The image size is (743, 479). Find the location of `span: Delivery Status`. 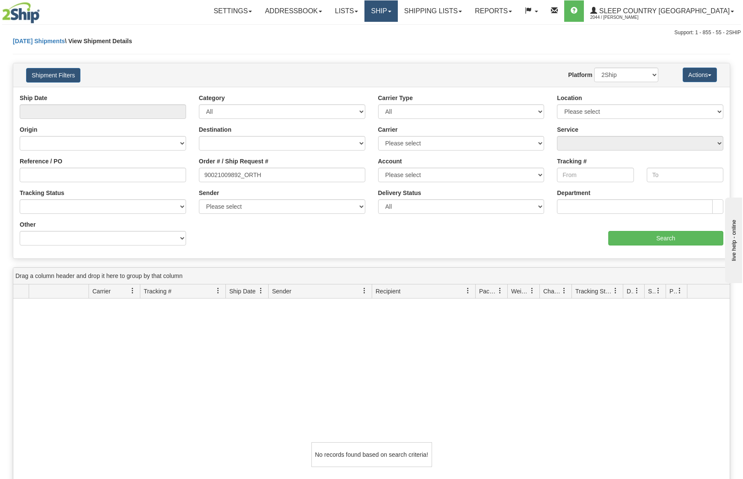

span: Delivery Status is located at coordinates (630, 291).